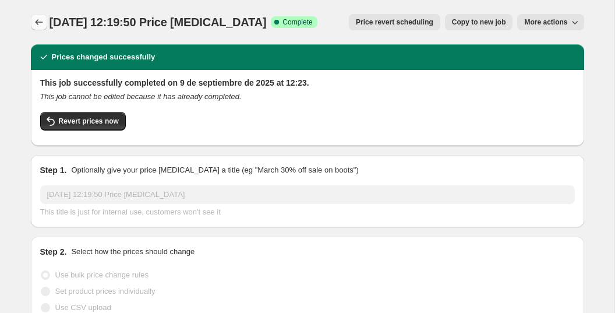 Image resolution: width=615 pixels, height=313 pixels. What do you see at coordinates (102, 274) in the screenshot?
I see `span: Use bulk price change rules` at bounding box center [102, 274].